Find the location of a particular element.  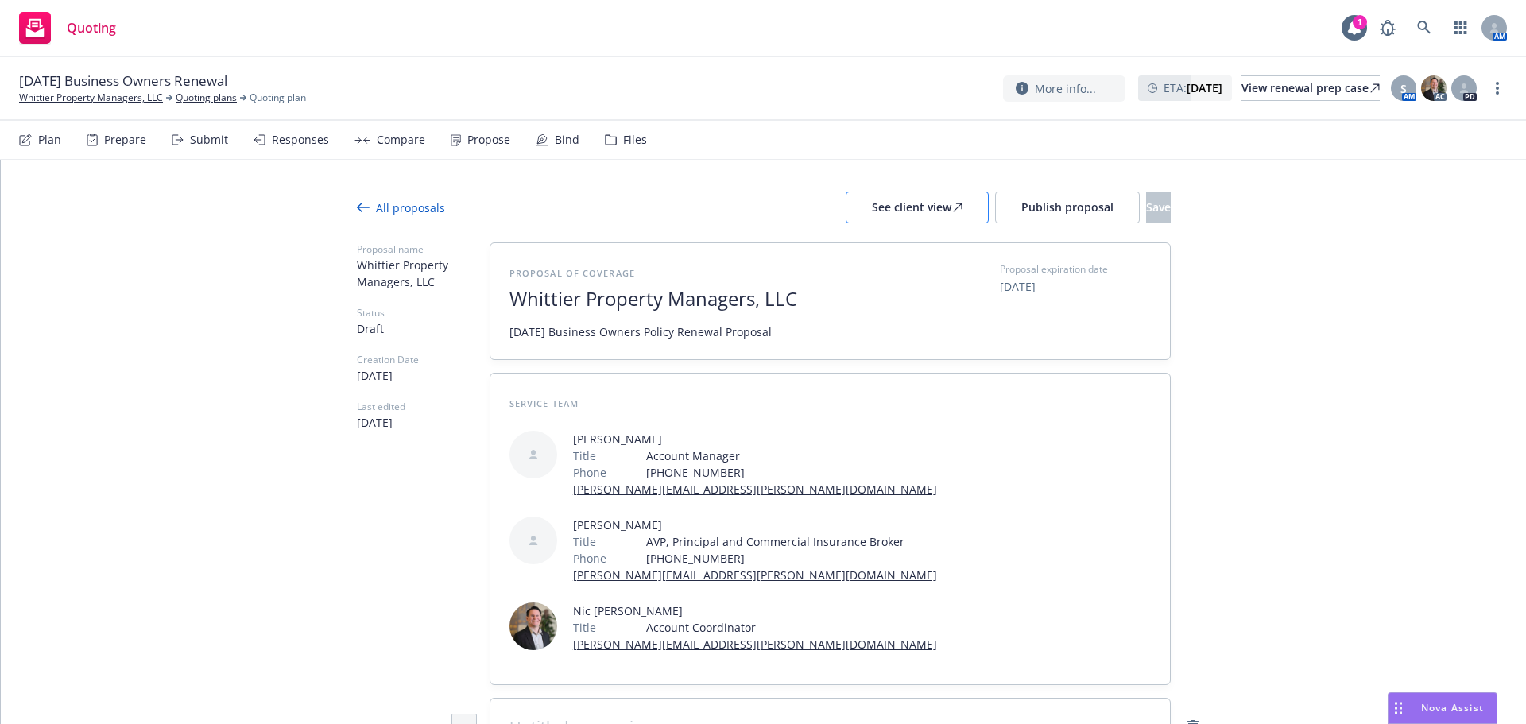

button: More info... is located at coordinates (1064, 88).